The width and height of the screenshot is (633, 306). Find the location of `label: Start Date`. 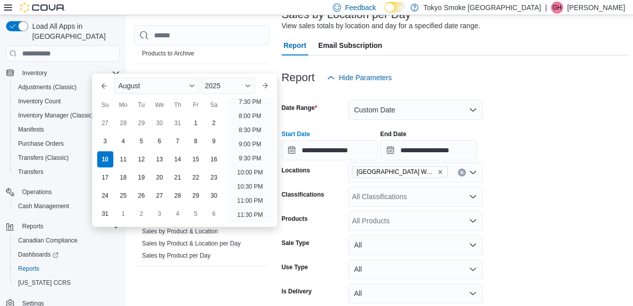

label: Start Date is located at coordinates (296, 134).